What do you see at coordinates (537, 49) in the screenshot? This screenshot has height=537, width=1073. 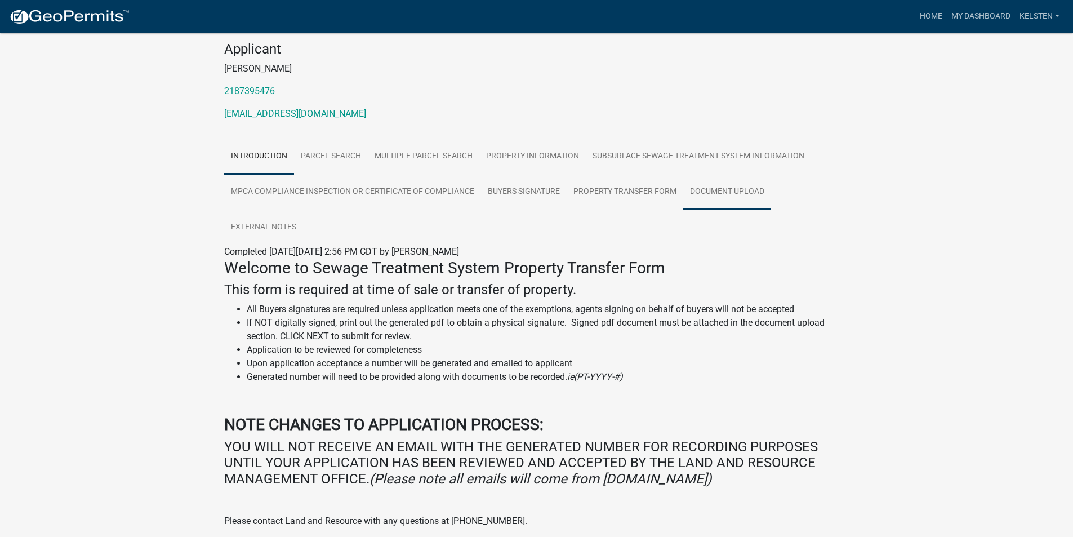 I see `h4: Applicant` at bounding box center [537, 49].